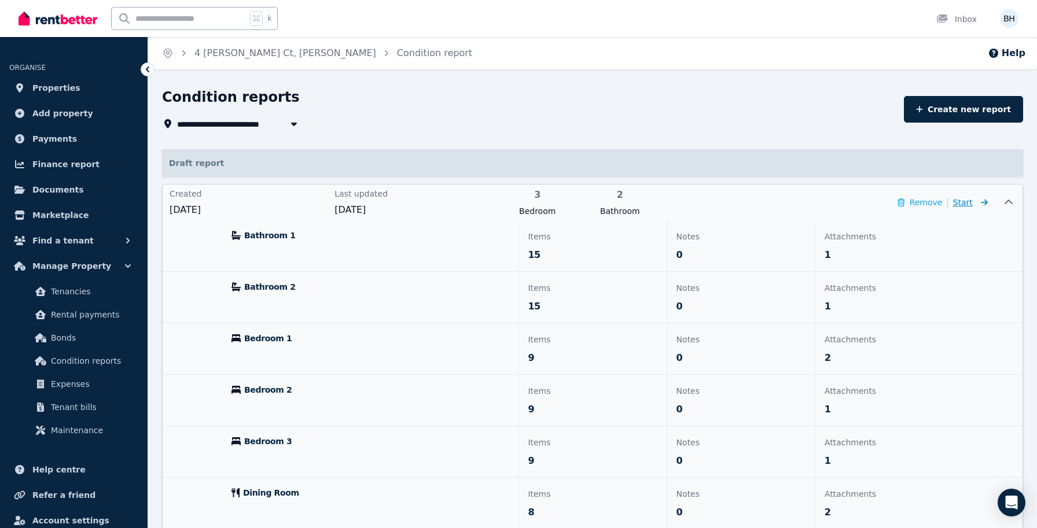 This screenshot has width=1037, height=528. What do you see at coordinates (66, 164) in the screenshot?
I see `span: Finance report` at bounding box center [66, 164].